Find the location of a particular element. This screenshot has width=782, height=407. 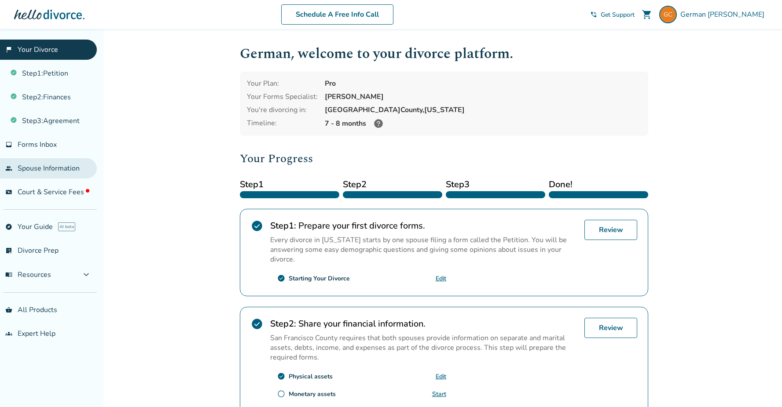

span: Done! is located at coordinates (598, 185).